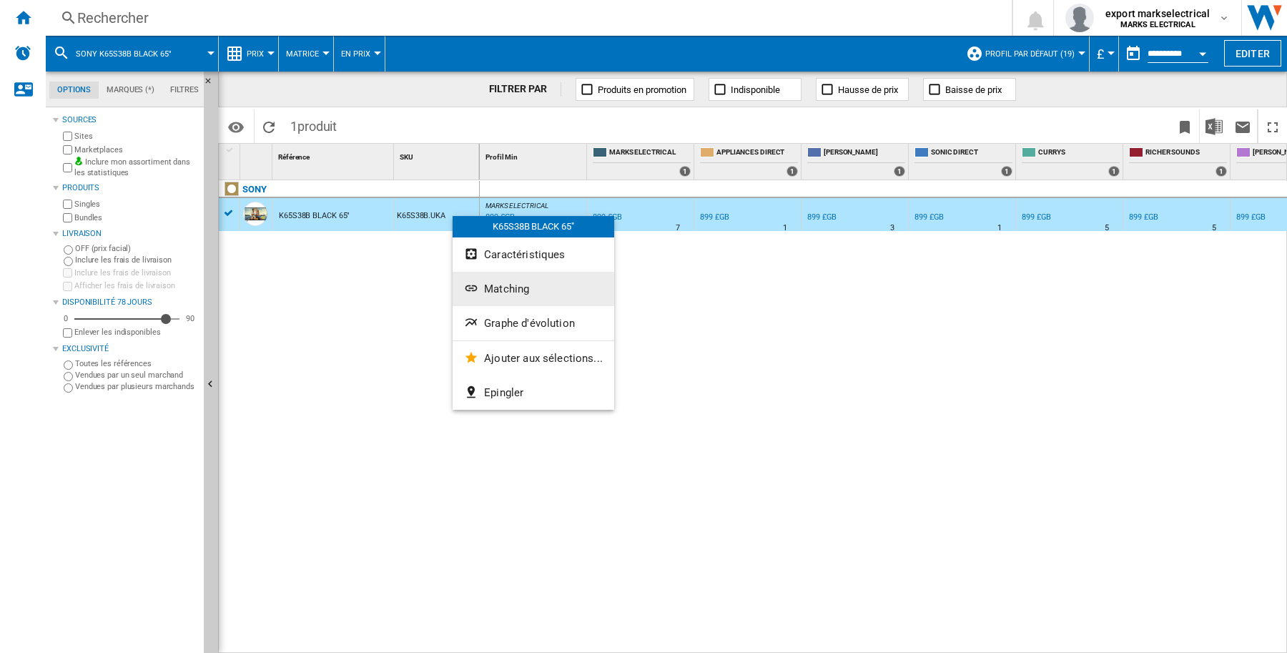 This screenshot has height=653, width=1287. Describe the element at coordinates (529, 323) in the screenshot. I see `span: Graphe d'évolution` at that location.